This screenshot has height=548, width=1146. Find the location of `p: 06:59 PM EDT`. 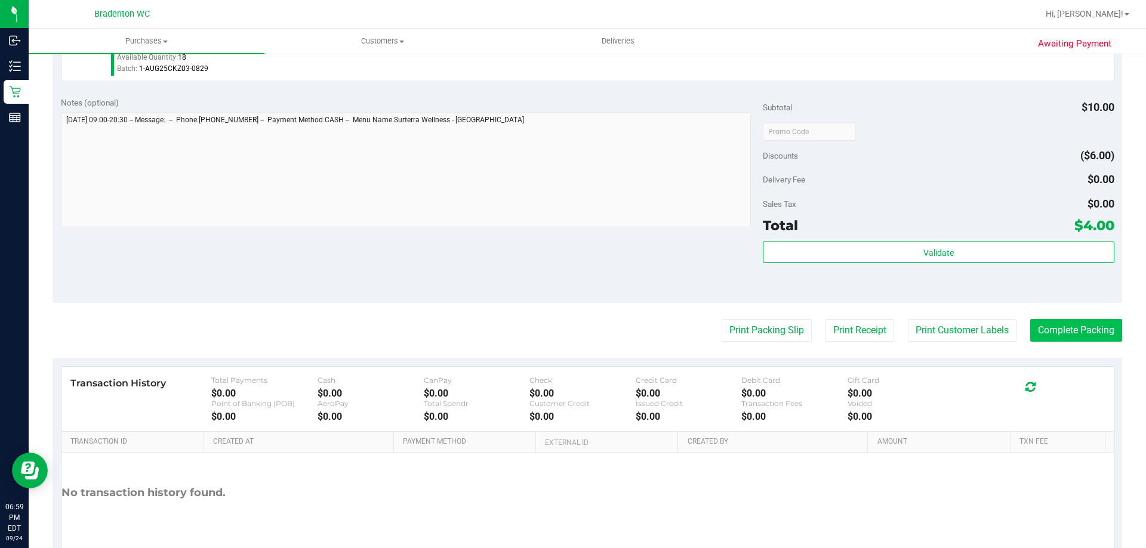

p: 06:59 PM EDT is located at coordinates (14, 518).